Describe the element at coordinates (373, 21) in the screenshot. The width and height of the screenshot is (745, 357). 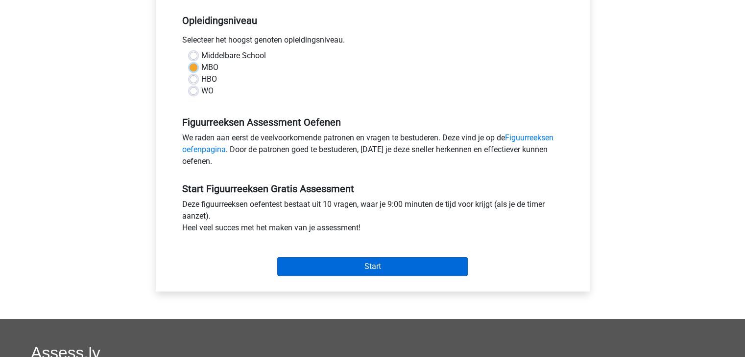
I see `h5: Opleidingsniveau` at that location.